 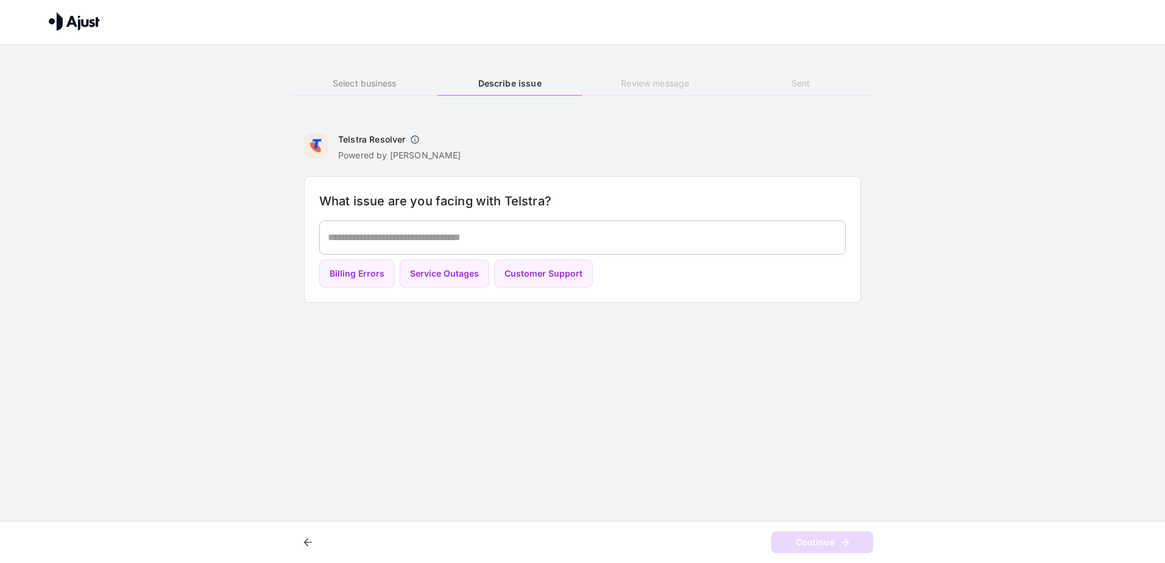 What do you see at coordinates (316, 146) in the screenshot?
I see `img: Telstra` at bounding box center [316, 146].